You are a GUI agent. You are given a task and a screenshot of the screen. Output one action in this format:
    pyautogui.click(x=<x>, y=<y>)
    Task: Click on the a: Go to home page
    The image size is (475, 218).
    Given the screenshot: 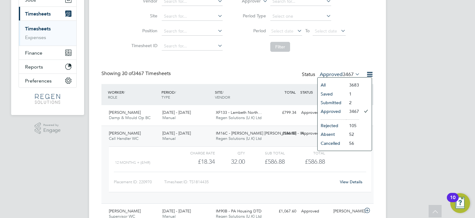 What is the action you would take?
    pyautogui.click(x=48, y=99)
    